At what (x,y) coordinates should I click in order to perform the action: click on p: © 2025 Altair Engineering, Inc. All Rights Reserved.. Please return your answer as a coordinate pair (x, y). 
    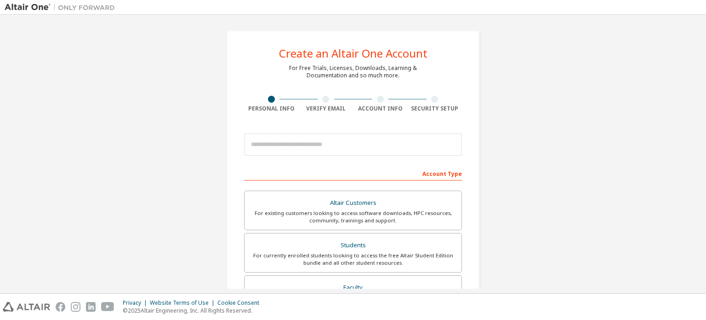
    Looking at the image, I should click on (194, 310).